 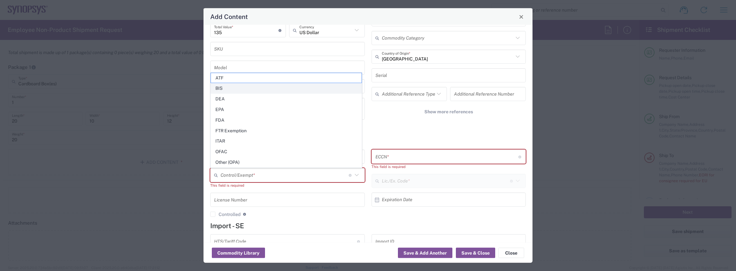 What do you see at coordinates (286, 88) in the screenshot?
I see `span: BIS` at bounding box center [286, 88].